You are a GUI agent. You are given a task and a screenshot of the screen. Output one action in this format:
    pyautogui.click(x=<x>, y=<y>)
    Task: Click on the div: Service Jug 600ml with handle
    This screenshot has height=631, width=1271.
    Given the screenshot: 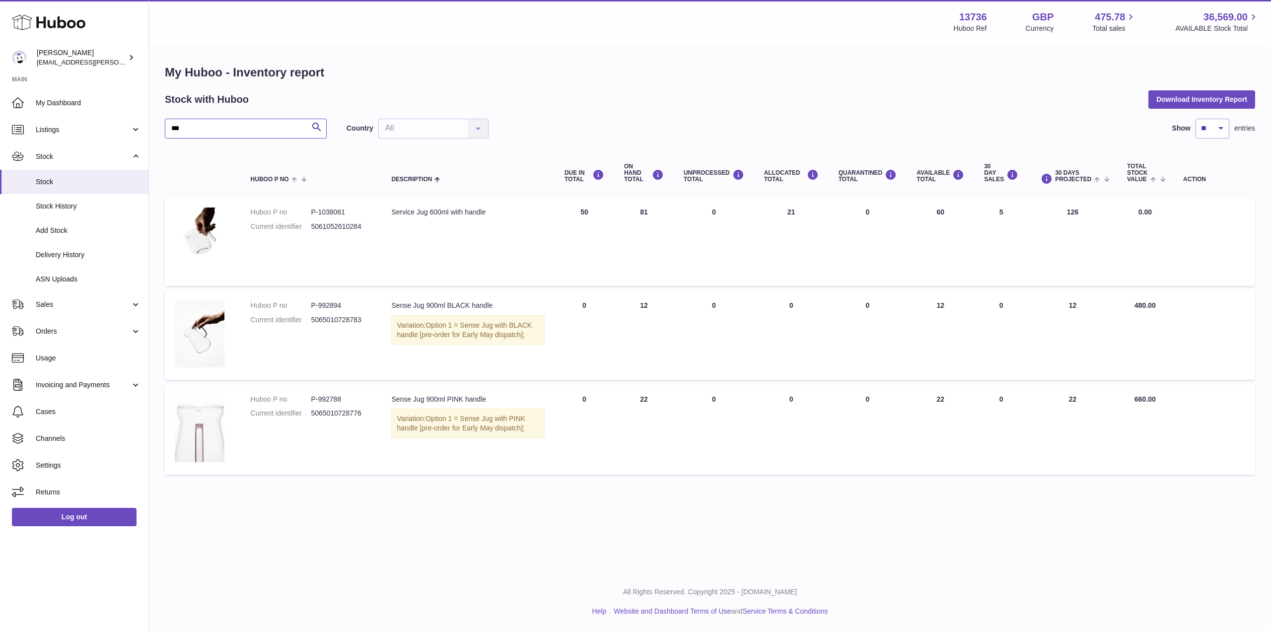 What is the action you would take?
    pyautogui.click(x=468, y=212)
    